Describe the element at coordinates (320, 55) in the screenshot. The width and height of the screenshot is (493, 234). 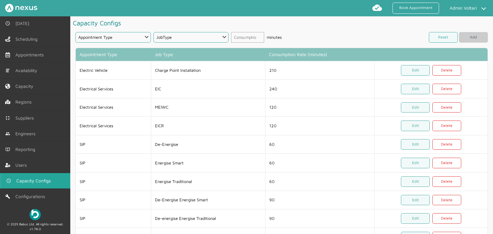
I see `th: Consumption Rate (minutes)` at that location.